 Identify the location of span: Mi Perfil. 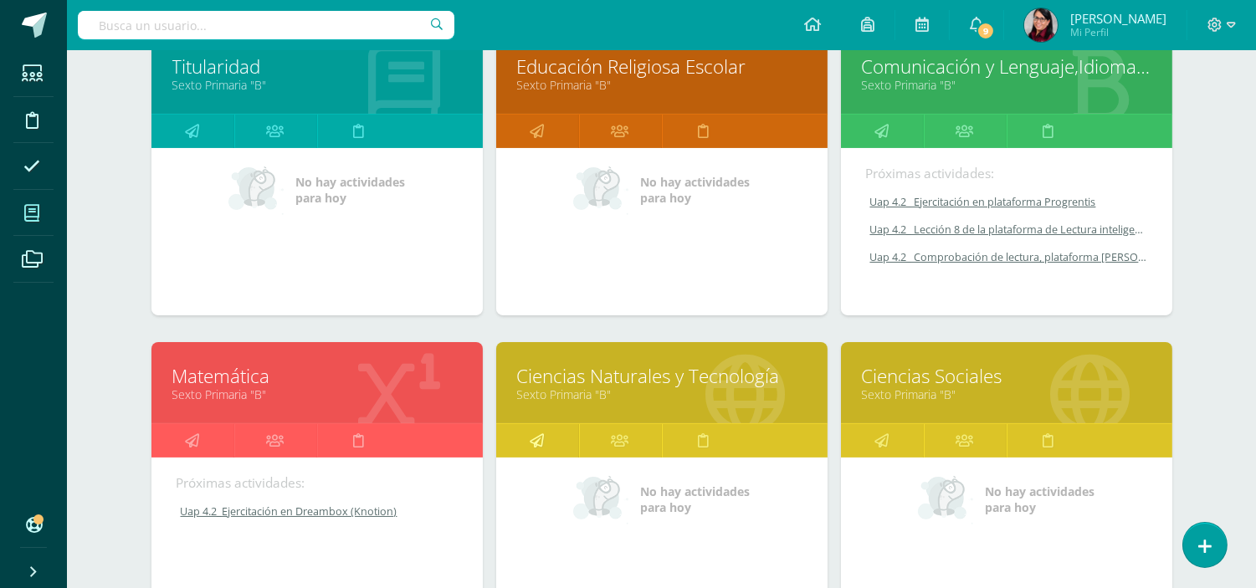
(1118, 32).